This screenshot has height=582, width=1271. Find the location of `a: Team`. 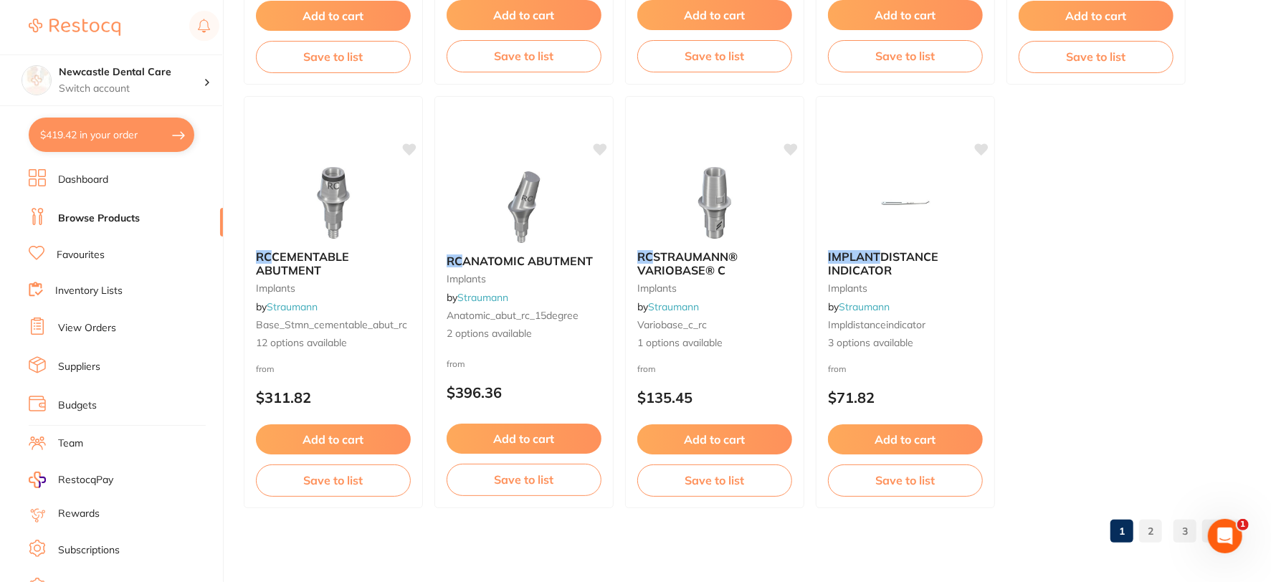

a: Team is located at coordinates (70, 444).